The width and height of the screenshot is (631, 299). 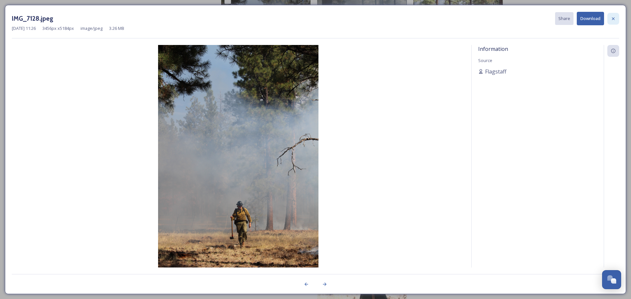 What do you see at coordinates (33, 18) in the screenshot?
I see `h3: IMG_7128.jpeg` at bounding box center [33, 18].